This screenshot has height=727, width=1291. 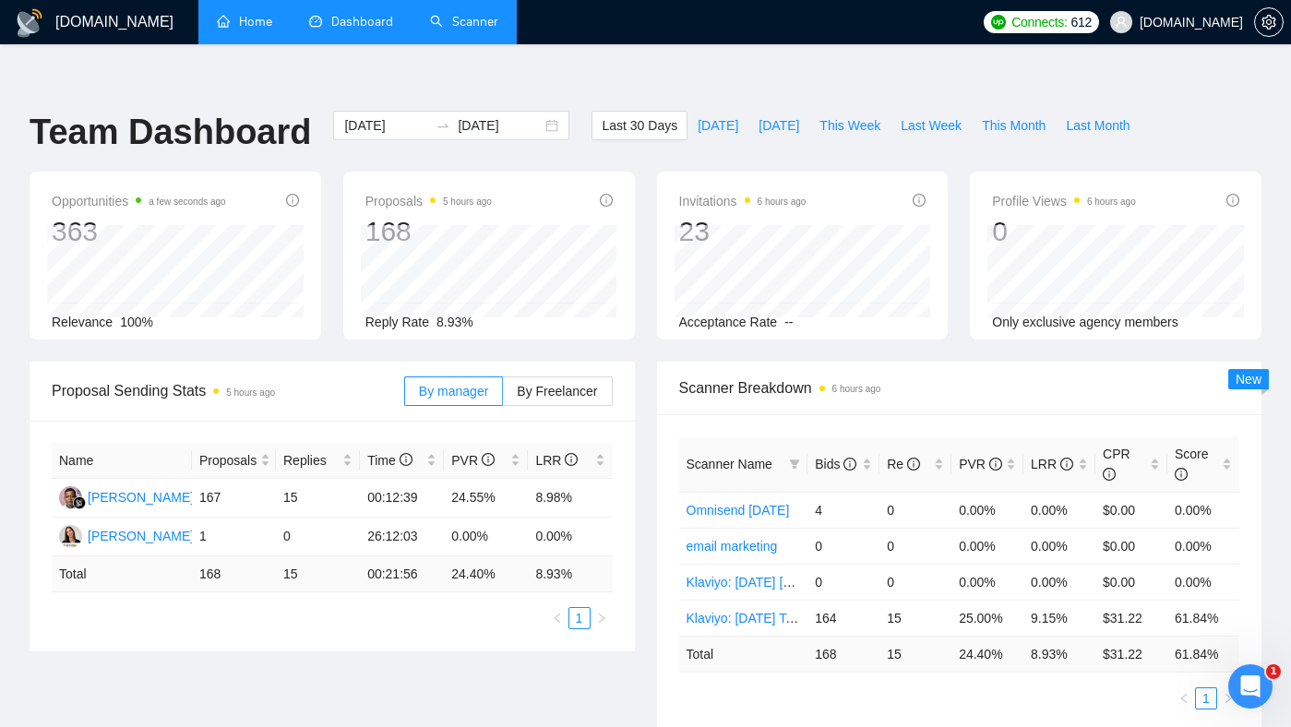 What do you see at coordinates (228, 390) in the screenshot?
I see `span: Proposal Sending Stats` at bounding box center [228, 390].